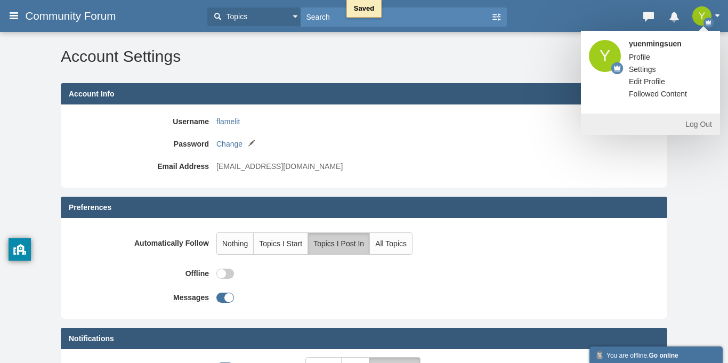 The image size is (728, 363). What do you see at coordinates (228, 122) in the screenshot?
I see `a: flamelit` at bounding box center [228, 122].